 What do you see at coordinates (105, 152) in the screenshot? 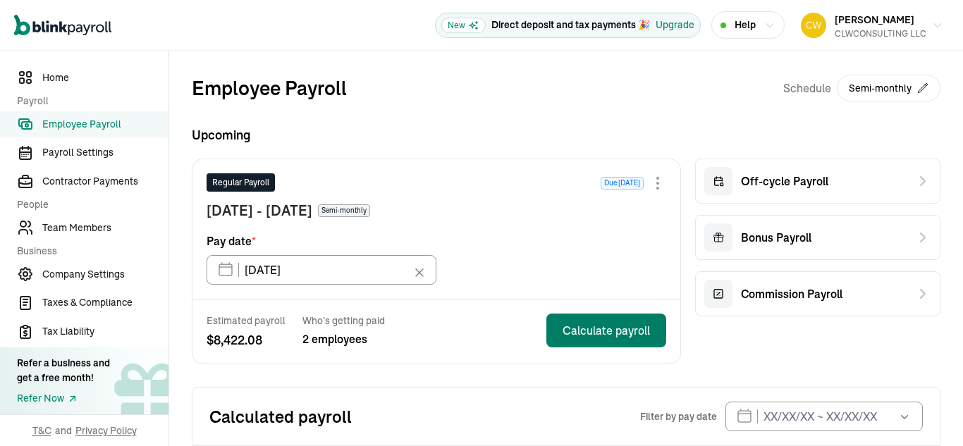
I see `span: Payroll Settings` at bounding box center [105, 152].